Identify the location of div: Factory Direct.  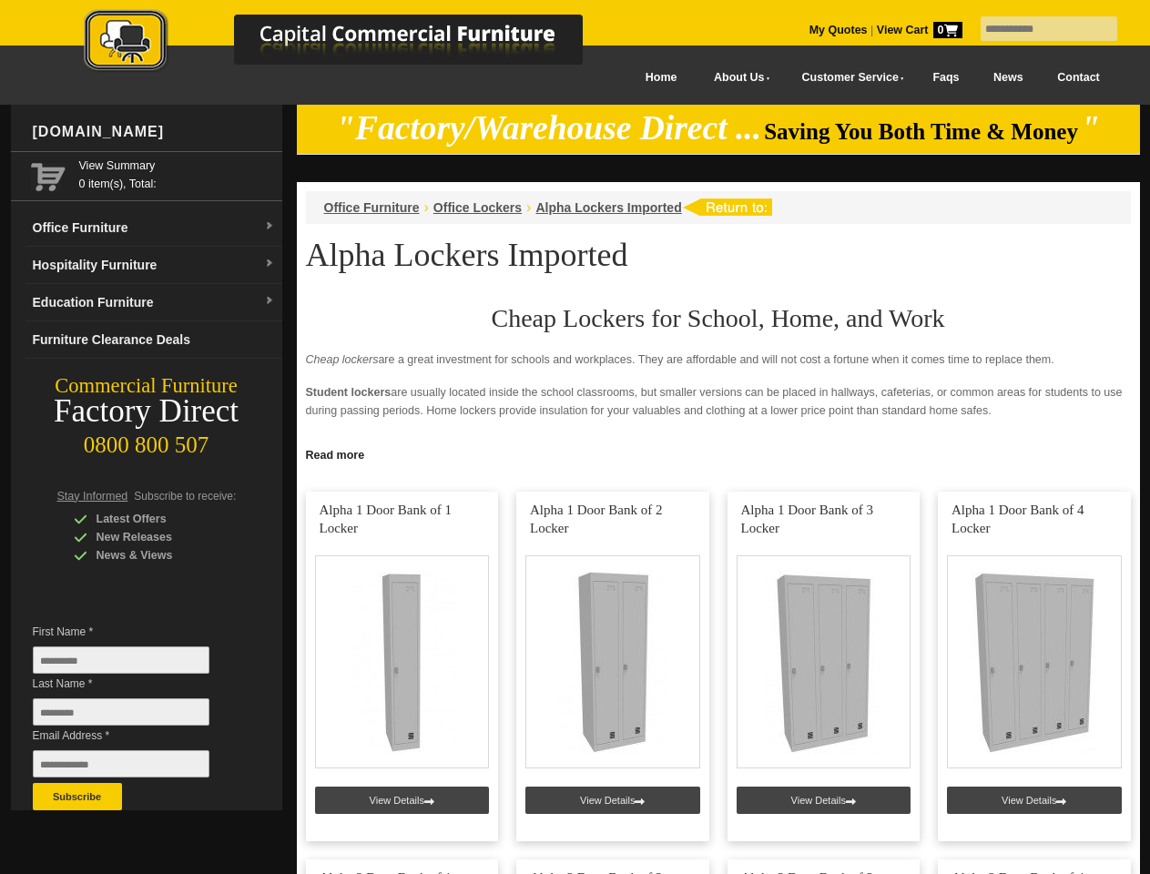
(147, 412).